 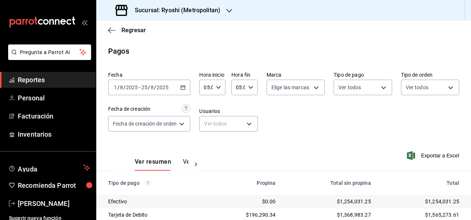 What do you see at coordinates (228, 124) in the screenshot?
I see `div: Ver todos` at bounding box center [228, 124].